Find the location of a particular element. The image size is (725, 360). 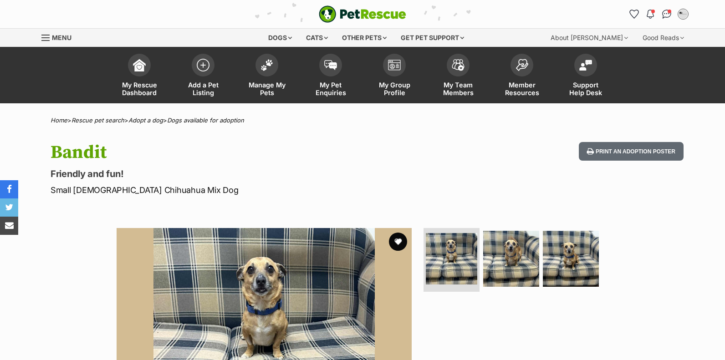

a: Favourites is located at coordinates (634, 14).